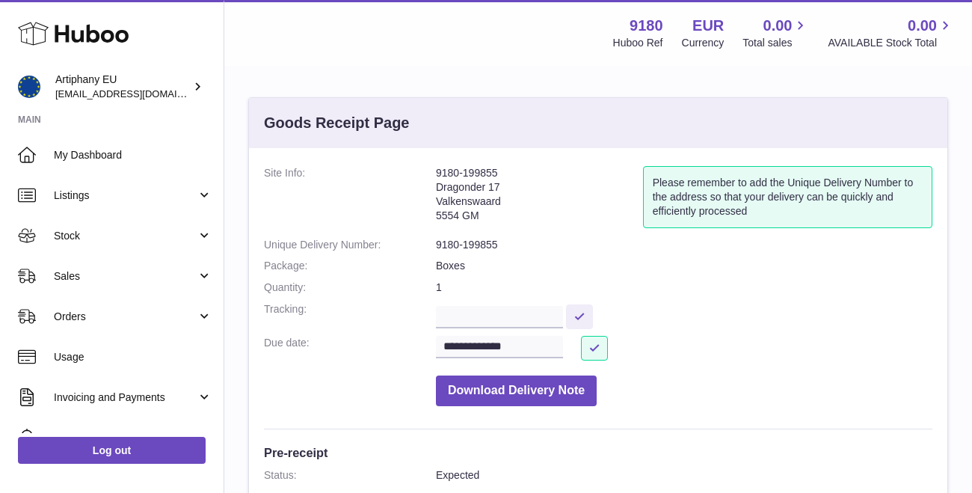 This screenshot has height=493, width=972. What do you see at coordinates (133, 155) in the screenshot?
I see `span: My Dashboard` at bounding box center [133, 155].